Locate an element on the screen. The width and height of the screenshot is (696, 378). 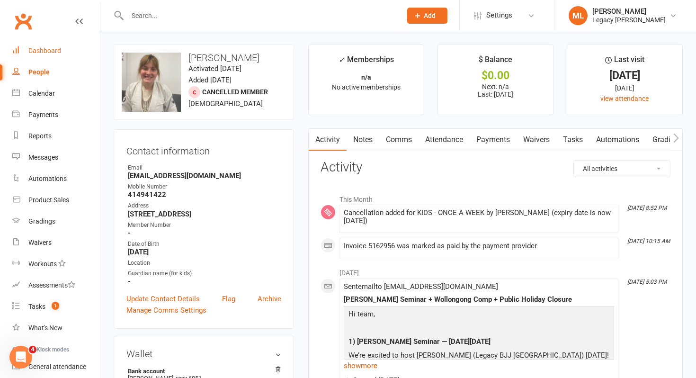
a: People is located at coordinates (56, 72).